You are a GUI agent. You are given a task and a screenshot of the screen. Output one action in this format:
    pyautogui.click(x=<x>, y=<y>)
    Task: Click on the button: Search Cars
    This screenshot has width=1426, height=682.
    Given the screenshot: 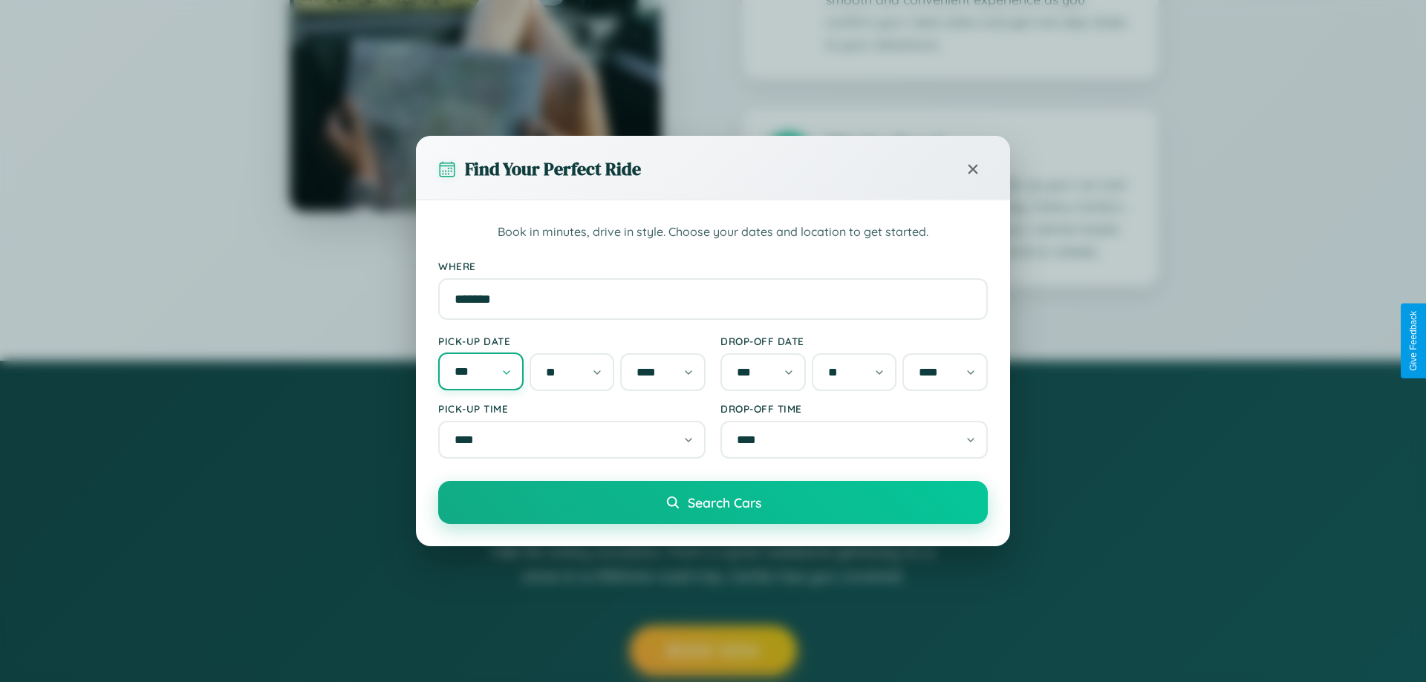 What is the action you would take?
    pyautogui.click(x=713, y=503)
    